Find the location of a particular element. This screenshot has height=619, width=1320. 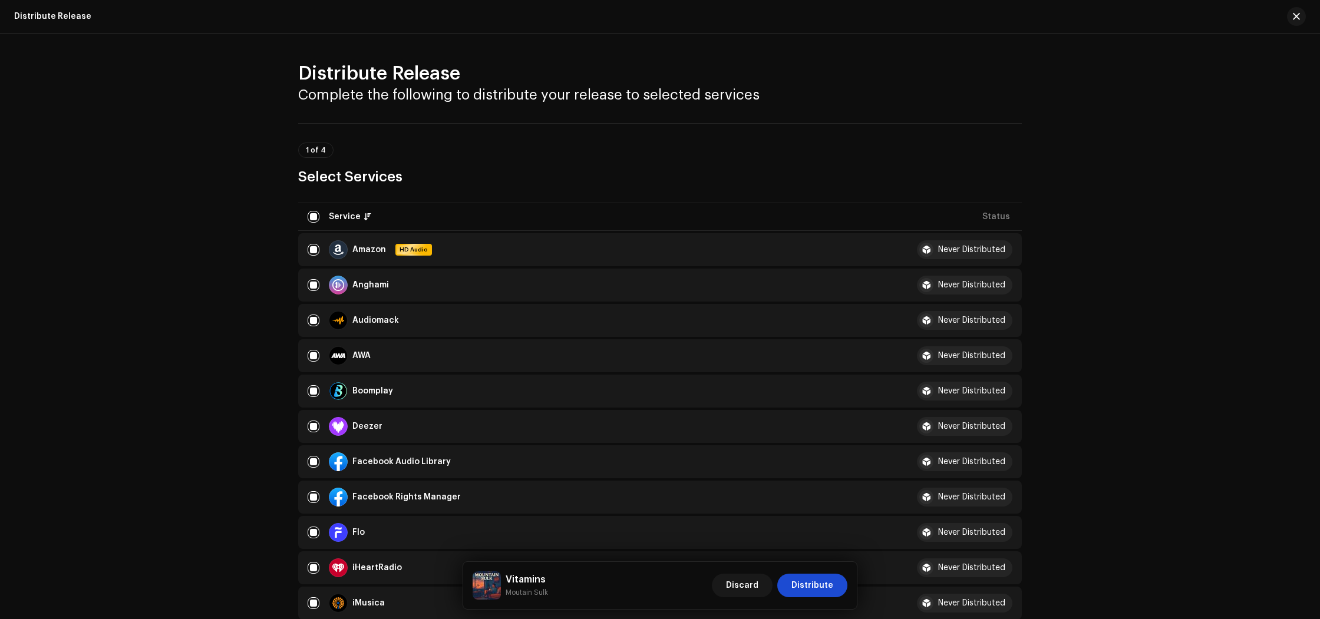

img: 911a4919-1728-4aec-affd-c5d9c5edc948 is located at coordinates (487, 586).